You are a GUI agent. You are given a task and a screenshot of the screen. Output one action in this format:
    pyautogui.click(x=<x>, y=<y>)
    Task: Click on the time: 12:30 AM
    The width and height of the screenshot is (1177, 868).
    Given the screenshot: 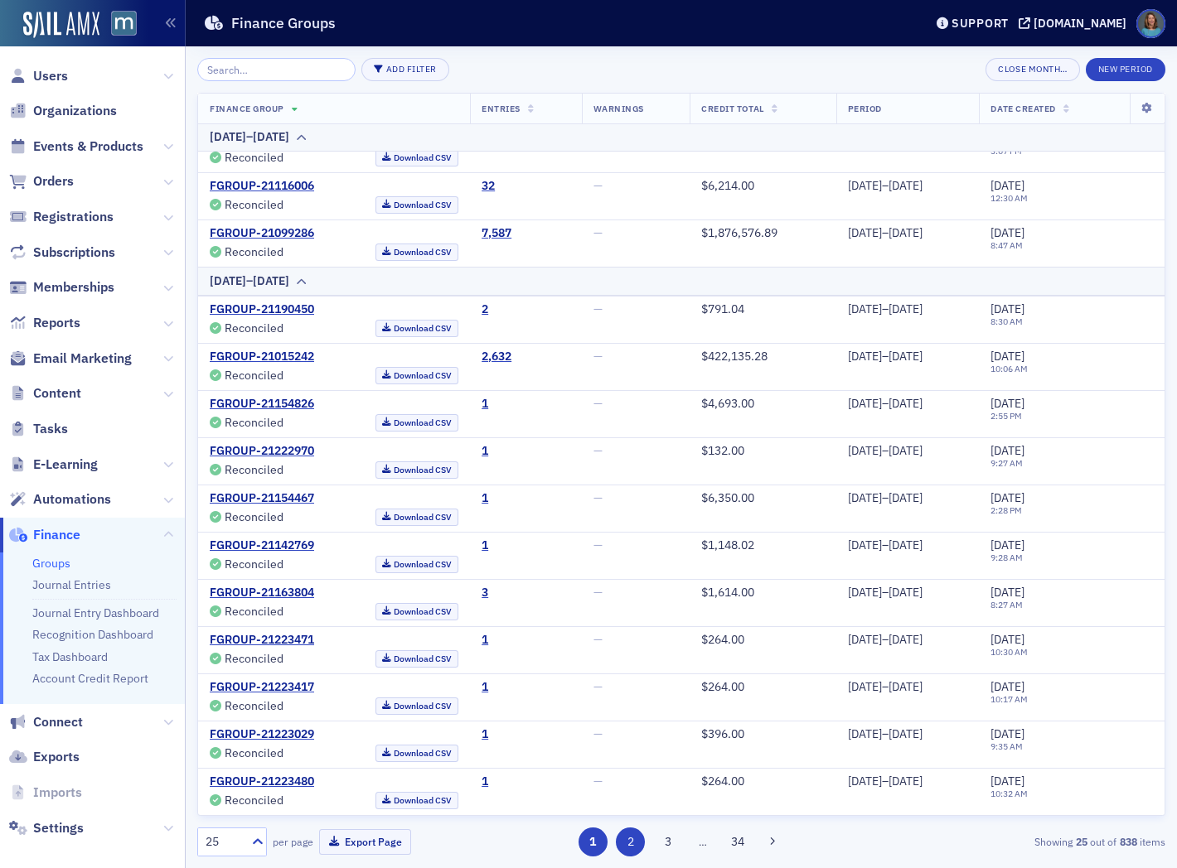 What is the action you would take?
    pyautogui.click(x=1009, y=198)
    